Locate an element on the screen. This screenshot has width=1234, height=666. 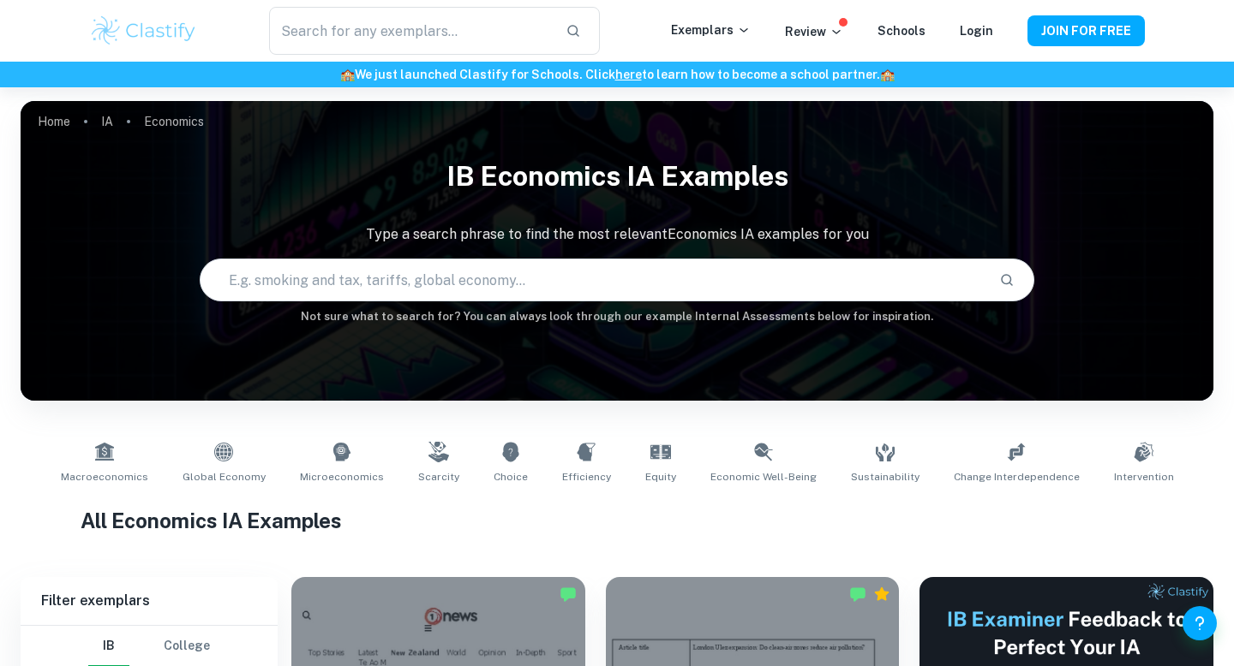
p: Type a search phrase to find the most relevant Economics IA examples for you is located at coordinates (617, 235).